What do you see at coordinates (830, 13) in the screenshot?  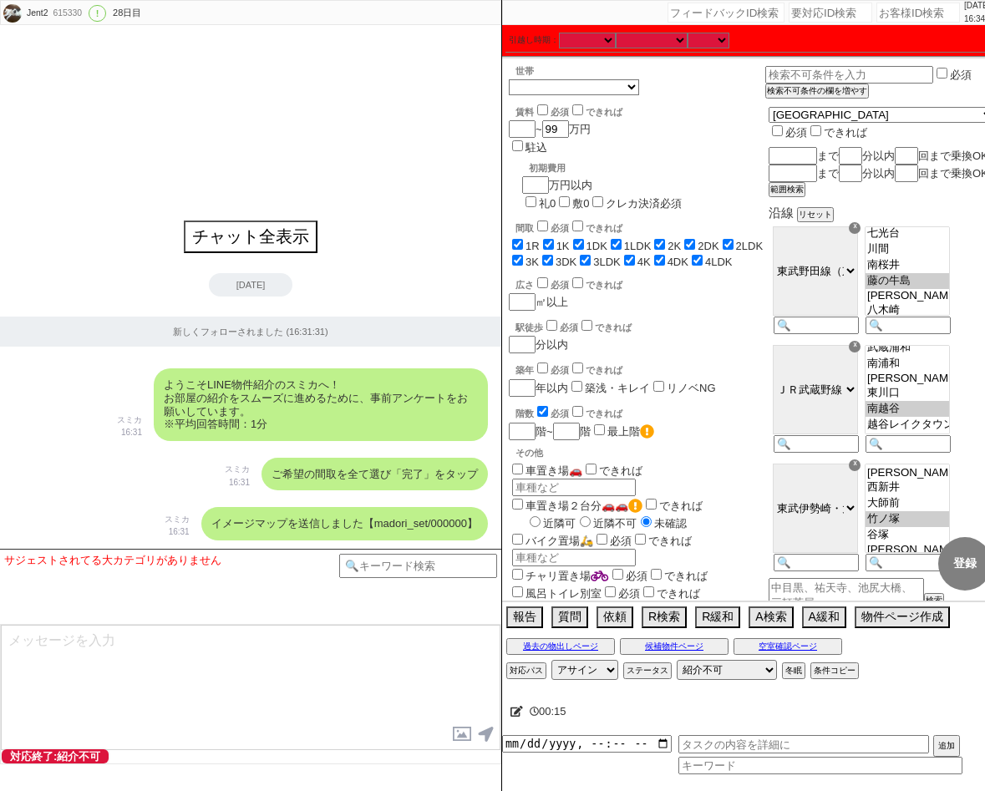 I see `input: 要対応ID検索` at bounding box center [830, 13].